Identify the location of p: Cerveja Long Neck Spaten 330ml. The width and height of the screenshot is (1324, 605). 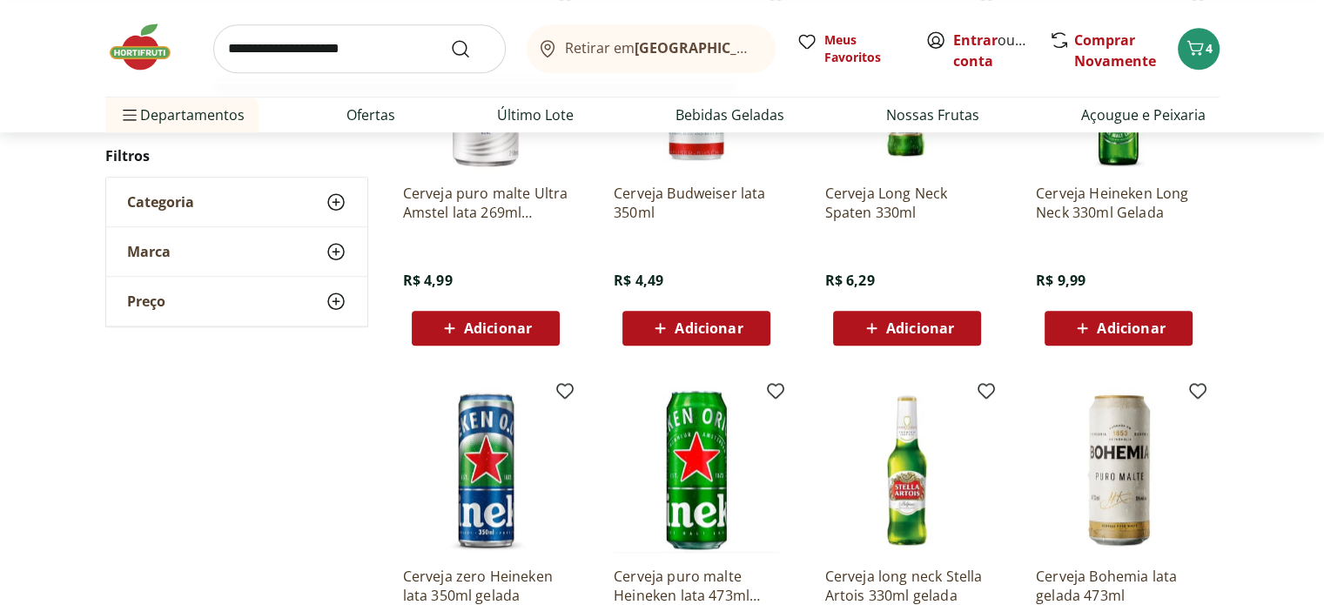
(907, 203).